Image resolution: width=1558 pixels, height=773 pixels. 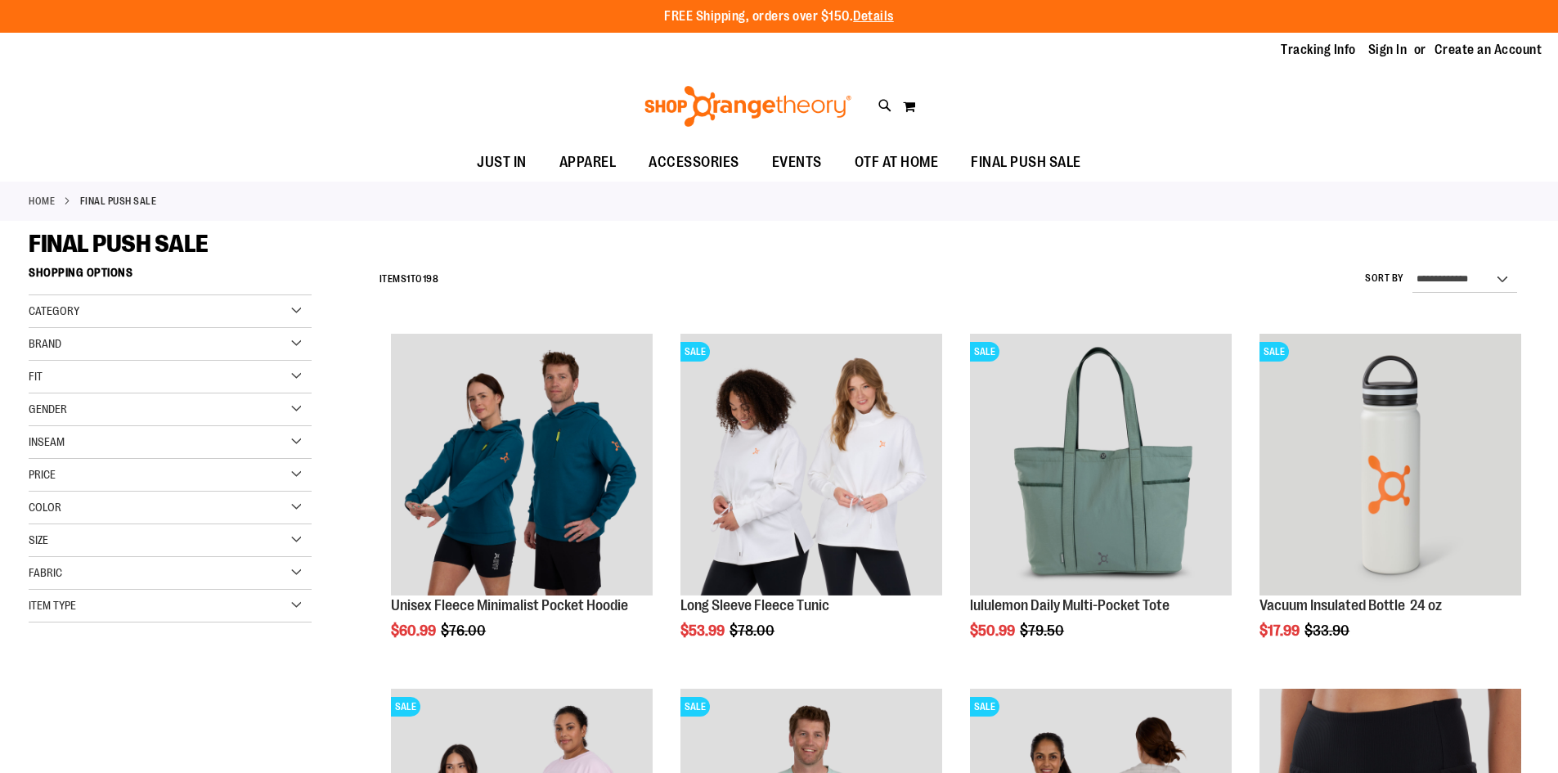 What do you see at coordinates (694, 162) in the screenshot?
I see `span: ACCESSORIES` at bounding box center [694, 162].